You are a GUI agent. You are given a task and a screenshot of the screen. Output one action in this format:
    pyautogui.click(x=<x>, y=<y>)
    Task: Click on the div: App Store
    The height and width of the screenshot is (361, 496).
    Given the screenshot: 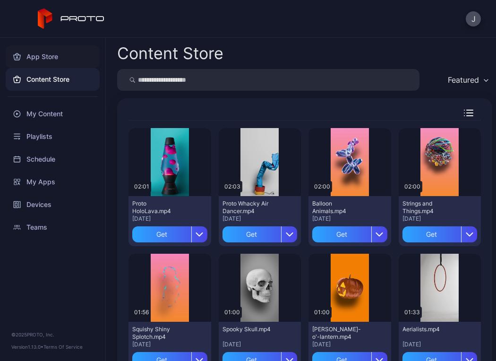 What is the action you would take?
    pyautogui.click(x=52, y=57)
    